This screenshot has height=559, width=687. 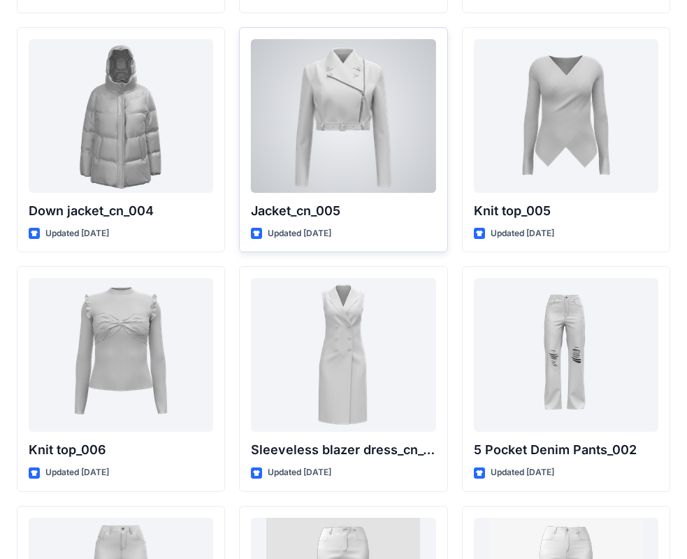 I want to click on a: Knit top_006, so click(x=121, y=355).